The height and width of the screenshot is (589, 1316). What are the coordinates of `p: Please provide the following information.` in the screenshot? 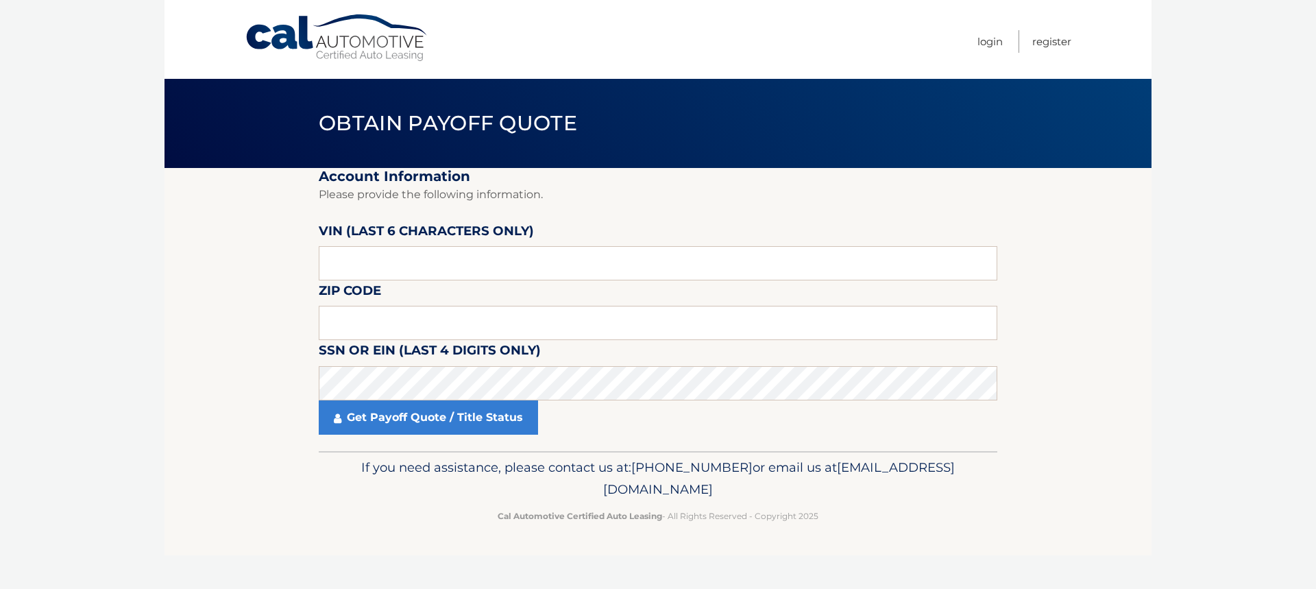 It's located at (658, 195).